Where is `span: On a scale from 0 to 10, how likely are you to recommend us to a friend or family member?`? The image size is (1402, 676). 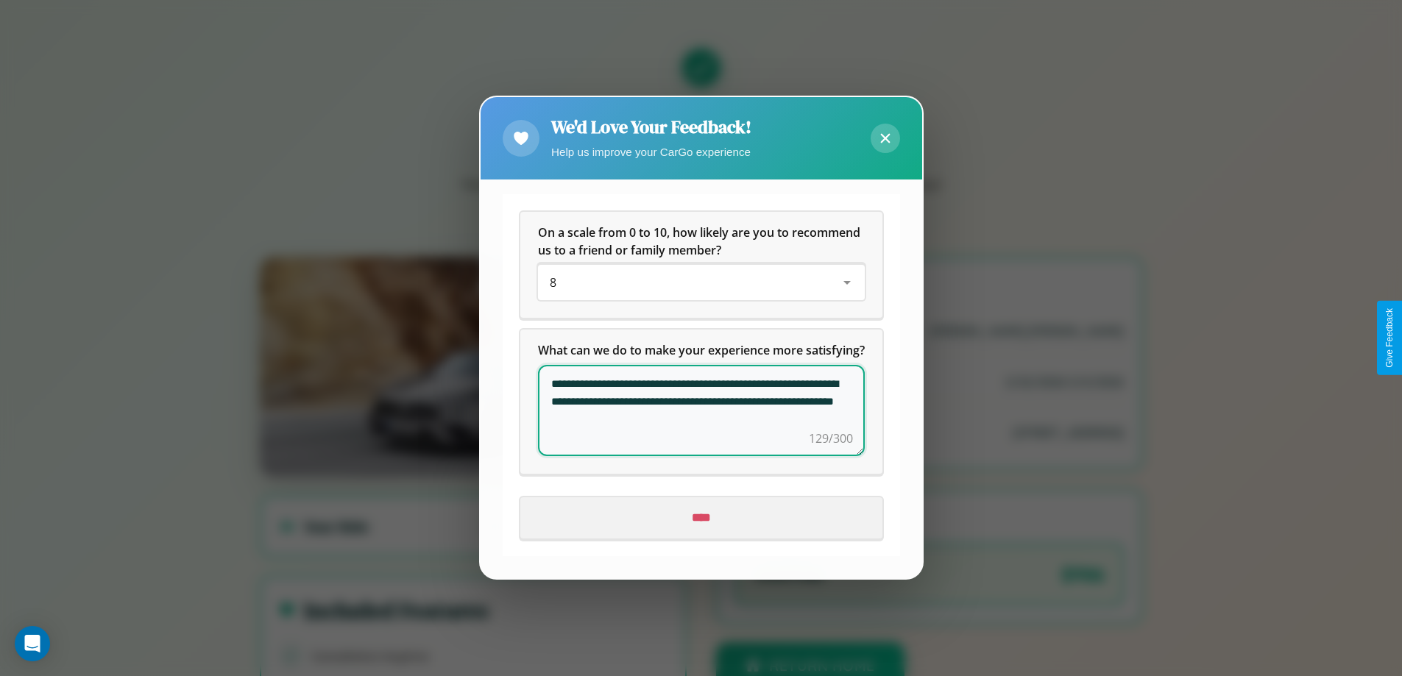
span: On a scale from 0 to 10, how likely are you to recommend us to a friend or family member? is located at coordinates (701, 242).